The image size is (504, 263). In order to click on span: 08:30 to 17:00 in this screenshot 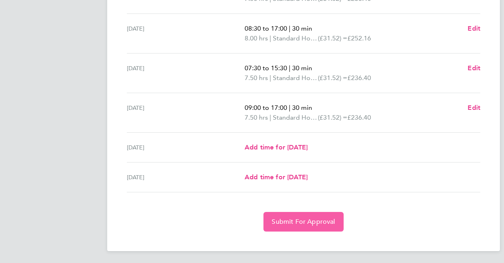, I will do `click(266, 28)`.